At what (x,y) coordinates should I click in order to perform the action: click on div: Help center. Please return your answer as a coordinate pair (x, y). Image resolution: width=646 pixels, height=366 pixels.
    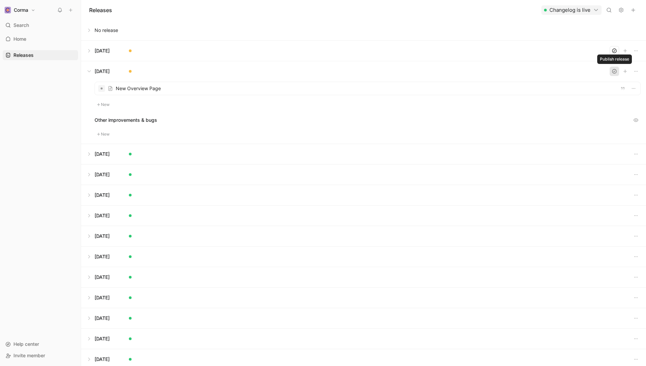
    Looking at the image, I should click on (40, 344).